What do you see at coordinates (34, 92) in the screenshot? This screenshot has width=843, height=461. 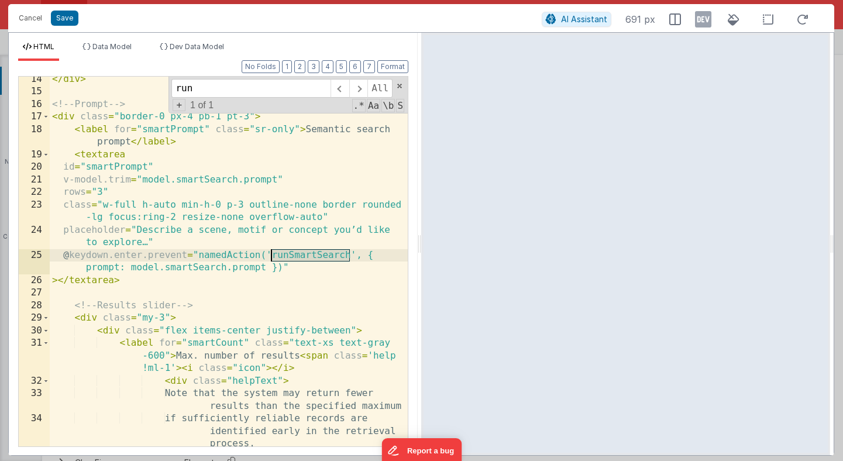 I see `div: 15` at bounding box center [34, 92].